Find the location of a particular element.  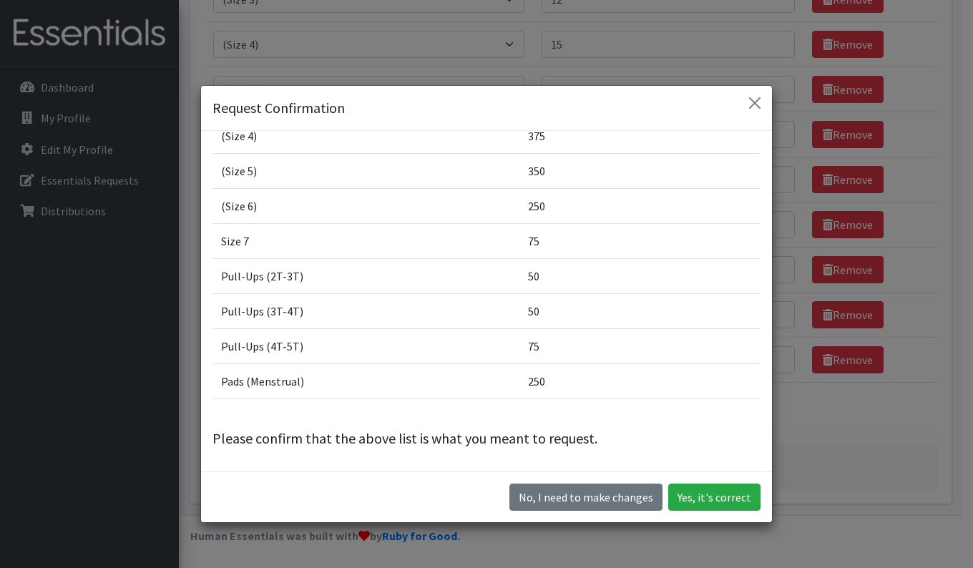

td: Pull-Ups (2T-3T) is located at coordinates (366, 275).